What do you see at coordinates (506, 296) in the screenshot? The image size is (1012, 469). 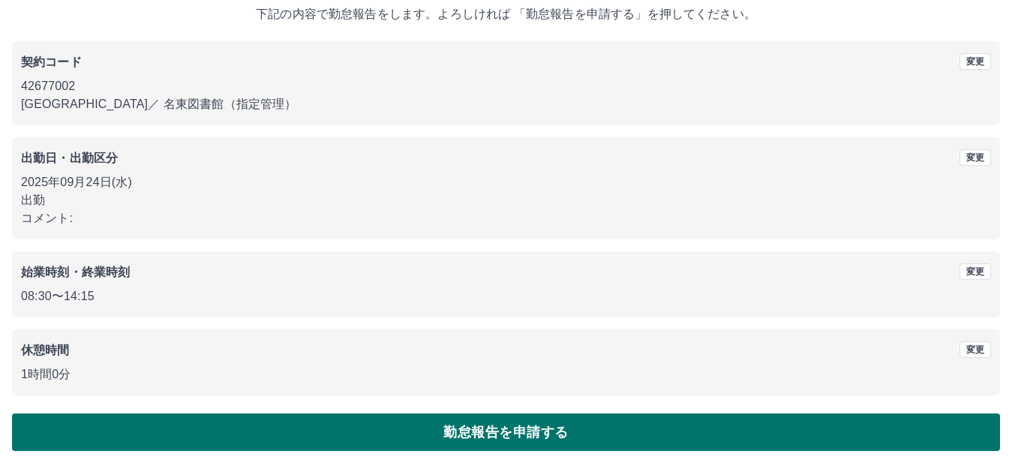 I see `p: 08:30 〜 14:15` at bounding box center [506, 296].